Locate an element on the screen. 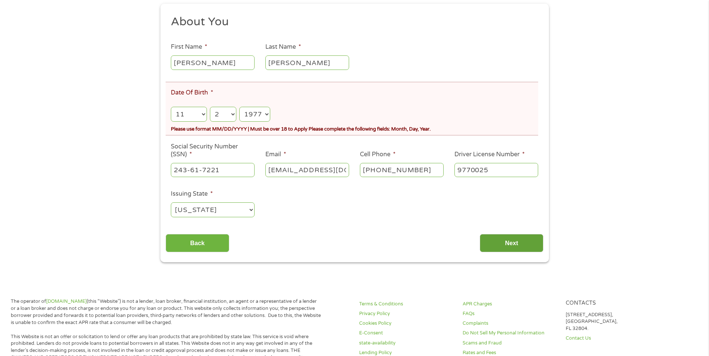 This screenshot has height=356, width=709. label: Cell Phone is located at coordinates (378, 154).